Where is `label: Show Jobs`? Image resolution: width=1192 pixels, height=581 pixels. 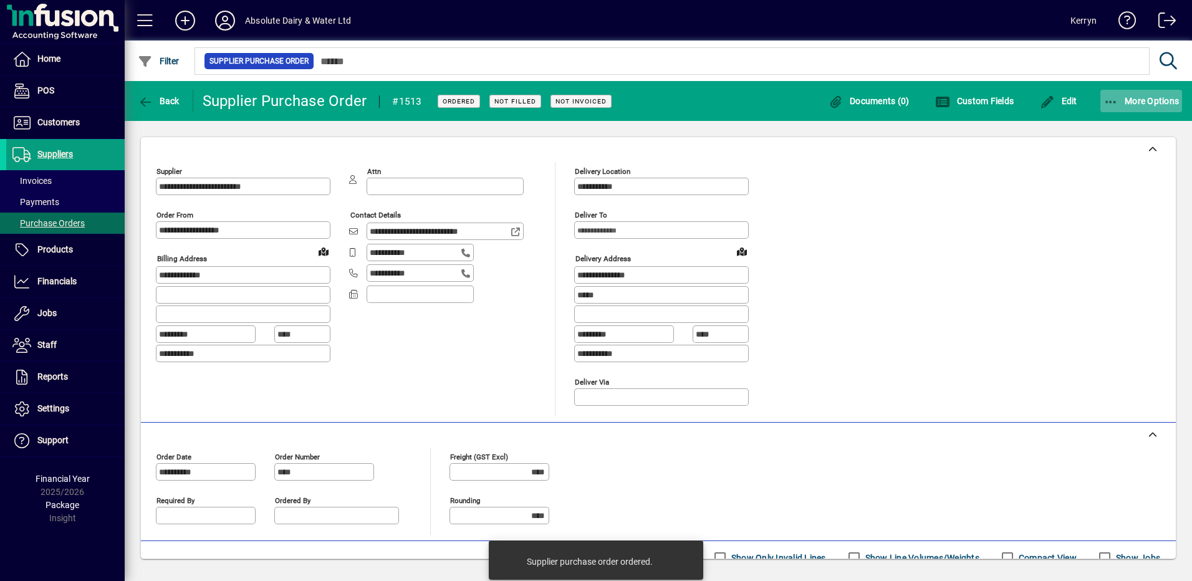
label: Show Jobs is located at coordinates (1137, 558).